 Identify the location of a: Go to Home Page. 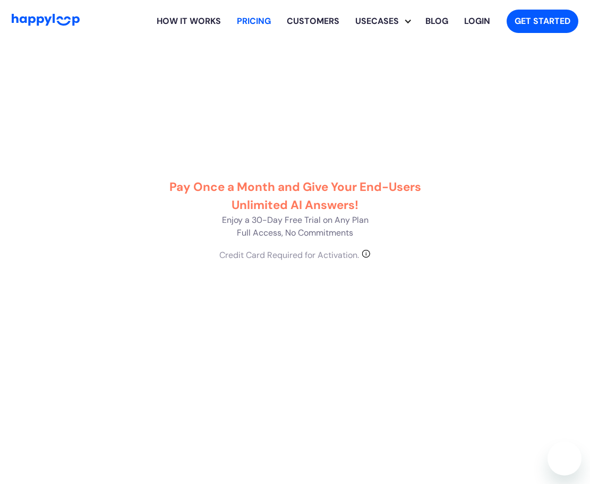
(46, 21).